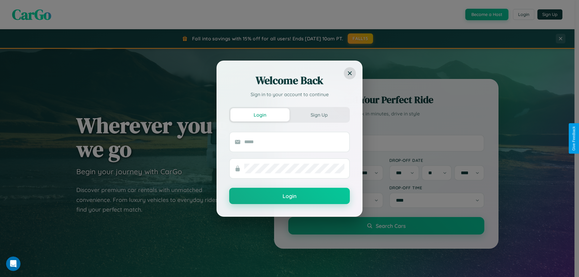 The image size is (579, 277). What do you see at coordinates (289, 80) in the screenshot?
I see `h2: Welcome Back` at bounding box center [289, 80].